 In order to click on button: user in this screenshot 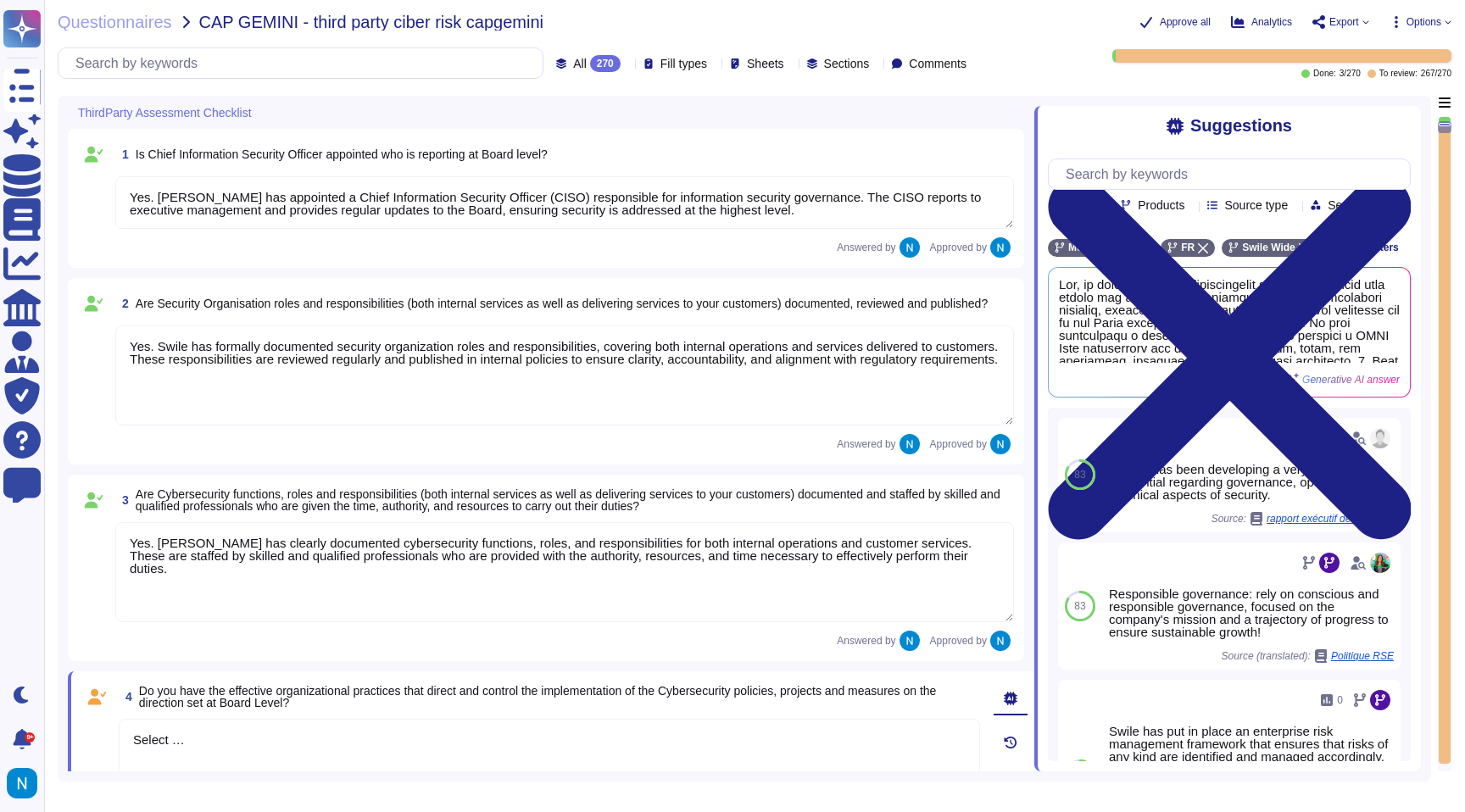, I will do `click(26, 784)`.